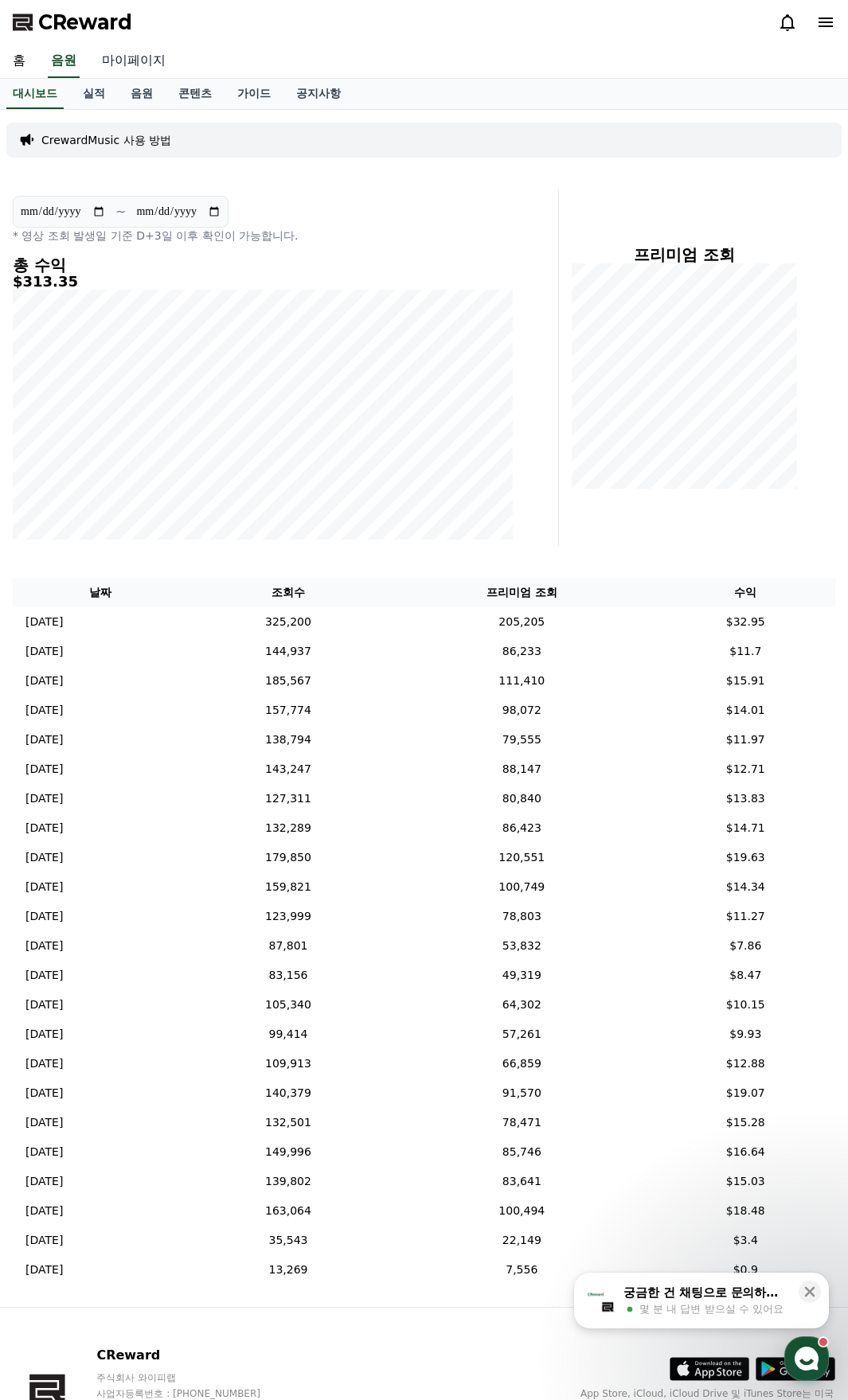 This screenshot has width=848, height=1400. Describe the element at coordinates (55, 524) in the screenshot. I see `a: 홈` at that location.